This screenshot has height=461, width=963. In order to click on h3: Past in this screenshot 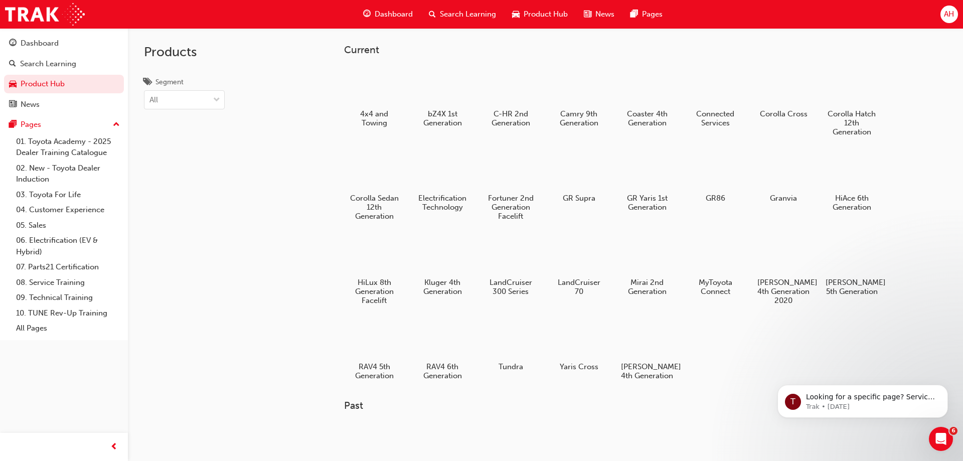, I will do `click(629, 405)`.